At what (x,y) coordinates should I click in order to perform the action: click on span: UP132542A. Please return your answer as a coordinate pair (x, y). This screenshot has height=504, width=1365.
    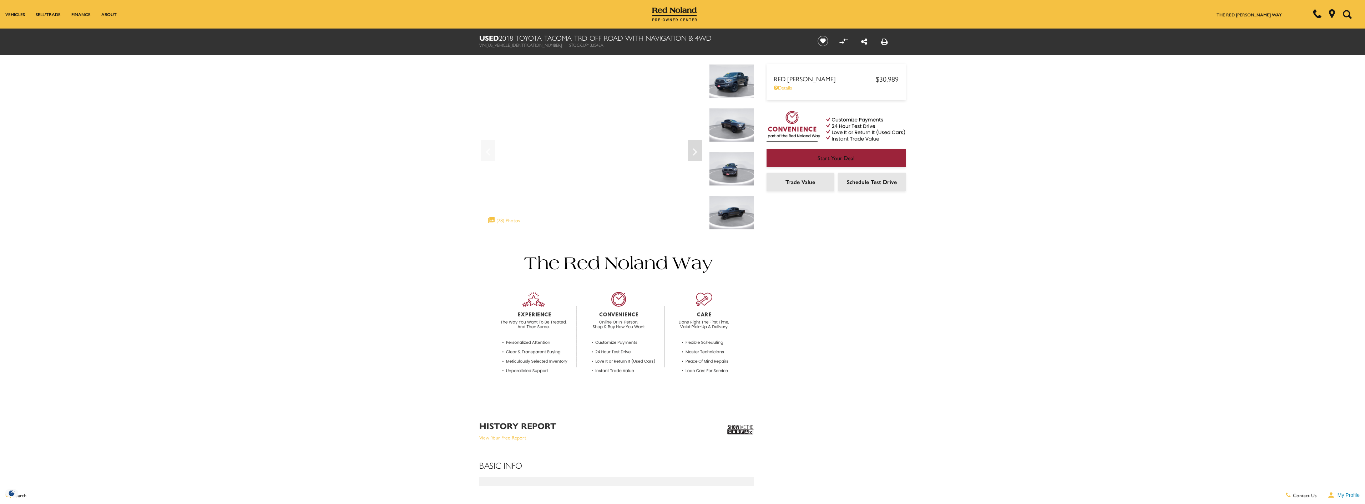
    Looking at the image, I should click on (593, 45).